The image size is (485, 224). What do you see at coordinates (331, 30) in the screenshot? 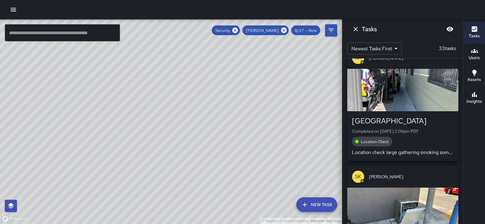
I see `button: Filters` at bounding box center [331, 30].